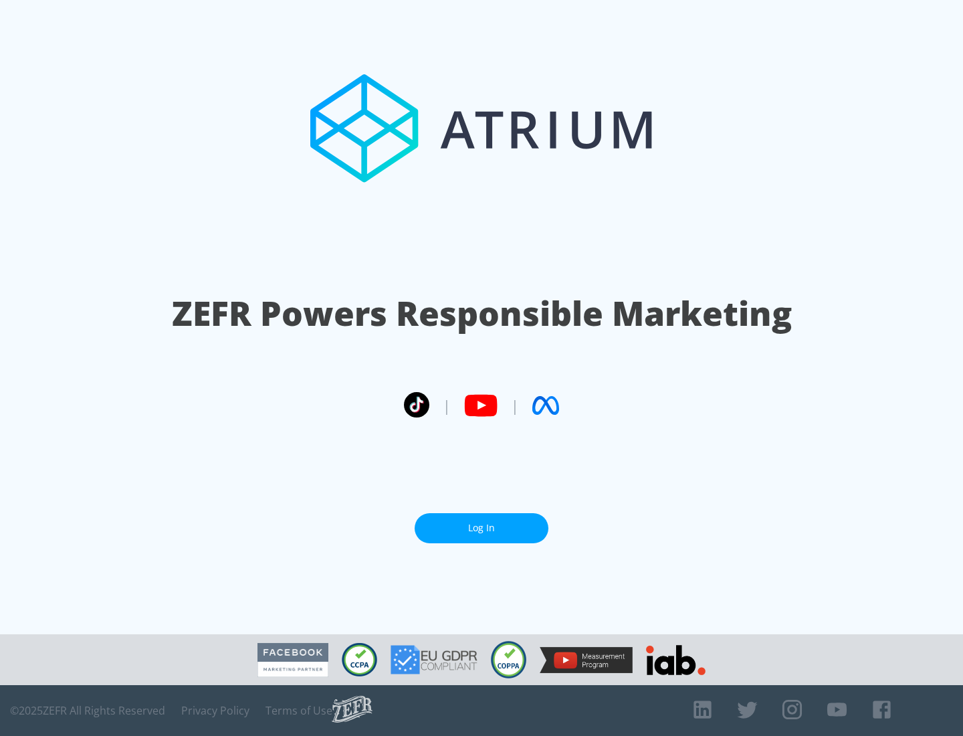 This screenshot has height=736, width=963. What do you see at coordinates (88, 710) in the screenshot?
I see `span: © 2025 ZEFR All Rights Reserved` at bounding box center [88, 710].